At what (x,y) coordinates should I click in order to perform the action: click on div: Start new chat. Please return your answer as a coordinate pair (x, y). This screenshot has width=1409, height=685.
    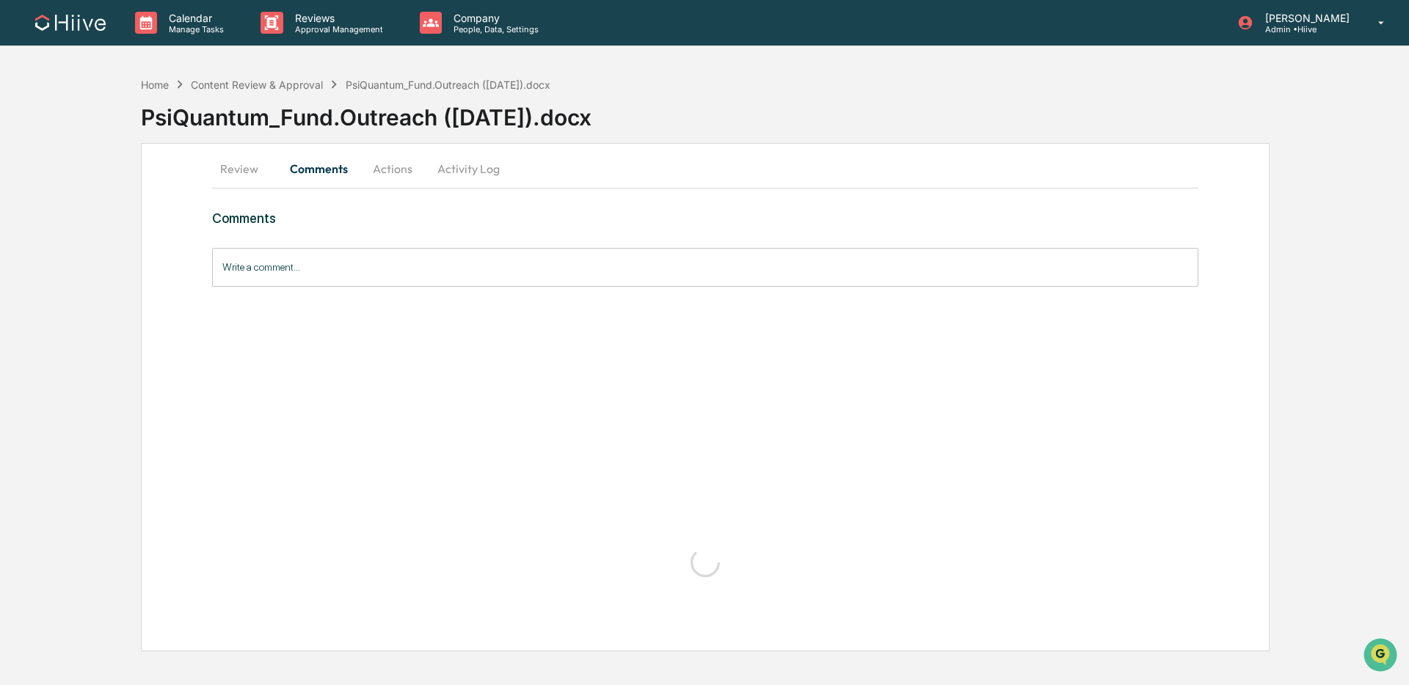
    Looking at the image, I should click on (145, 120).